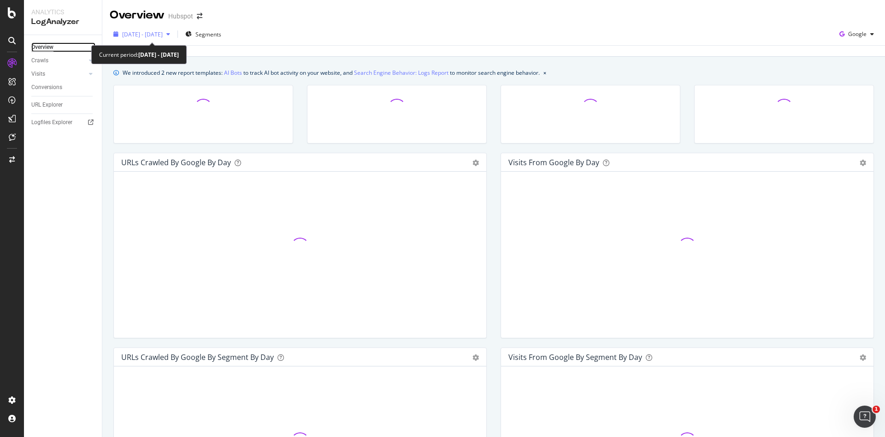 This screenshot has width=885, height=437. I want to click on div: info banner, so click(494, 72).